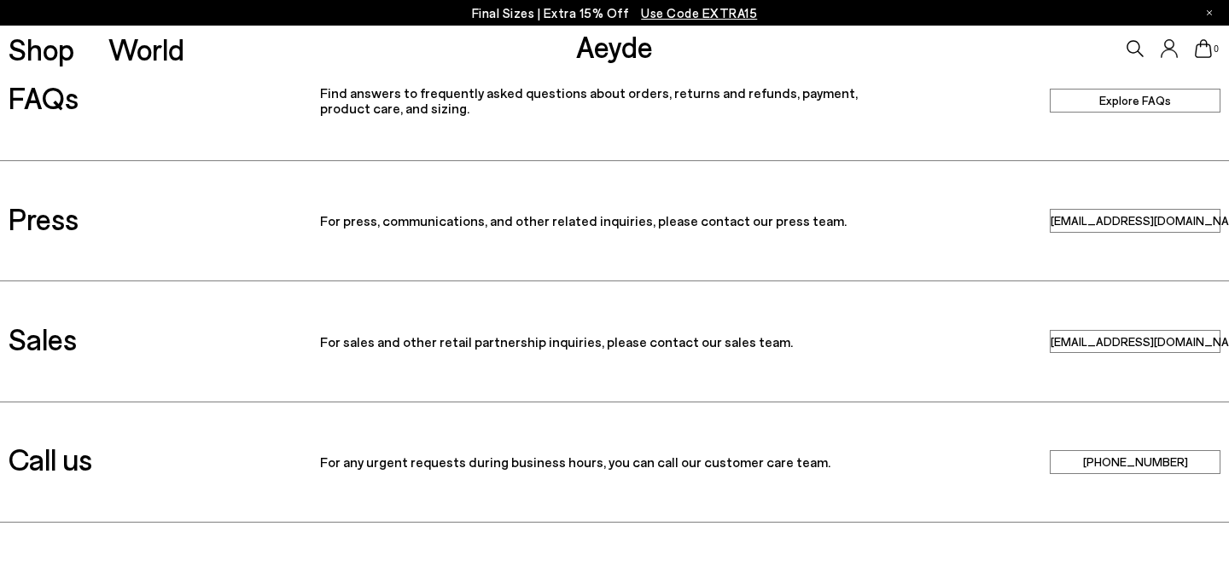  Describe the element at coordinates (1135, 341) in the screenshot. I see `a: sales@aeyde.com` at that location.